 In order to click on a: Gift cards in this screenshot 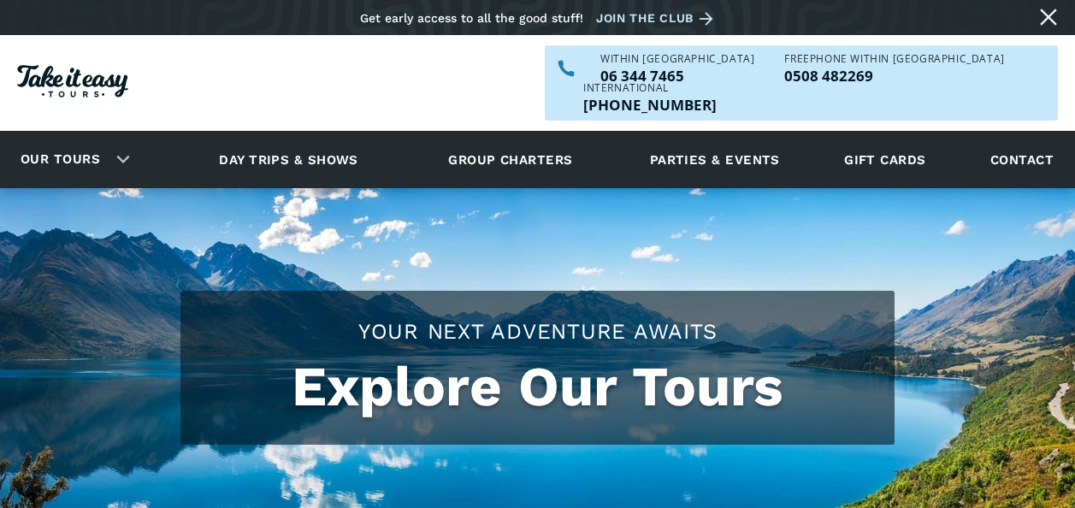, I will do `click(885, 159)`.